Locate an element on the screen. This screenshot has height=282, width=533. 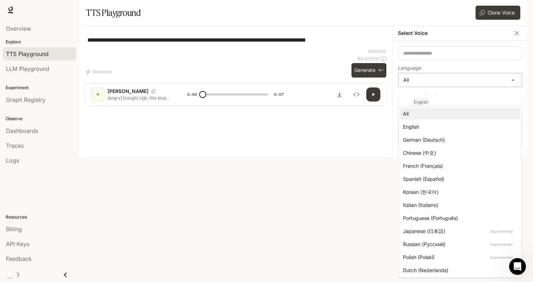
div: Russian (Русский) is located at coordinates (458, 244).